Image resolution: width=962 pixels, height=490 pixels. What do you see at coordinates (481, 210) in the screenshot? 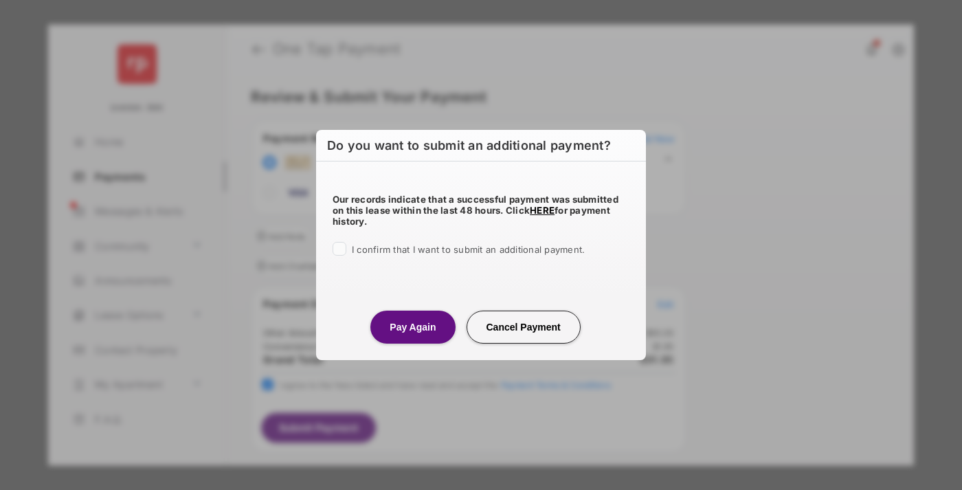
I see `h5: Our records indicate that a successful payment was submitted on this lease within the last 48 hou...` at bounding box center [481, 210].